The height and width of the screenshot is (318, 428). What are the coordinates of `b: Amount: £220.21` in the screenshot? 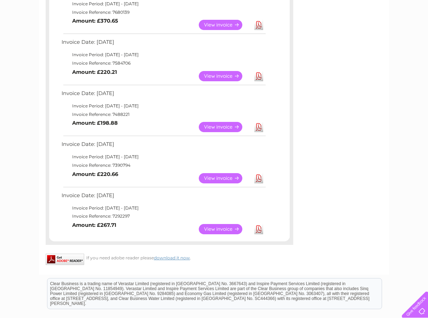 It's located at (94, 72).